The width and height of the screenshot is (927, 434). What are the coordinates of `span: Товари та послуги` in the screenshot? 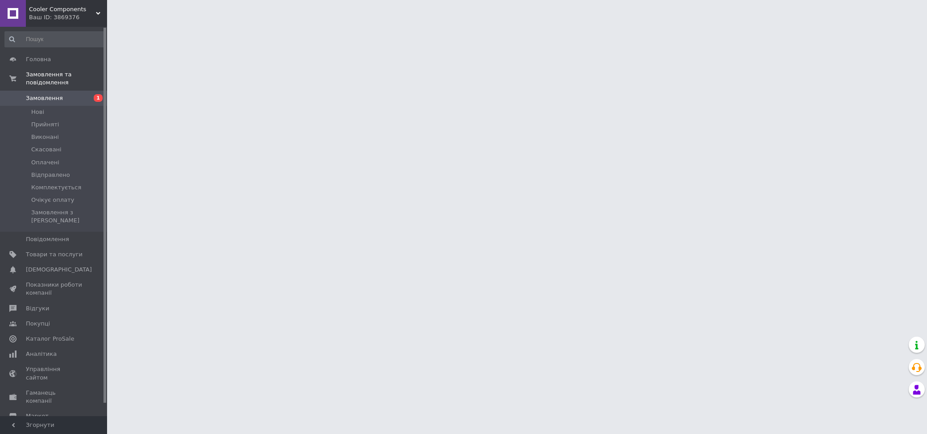 It's located at (54, 254).